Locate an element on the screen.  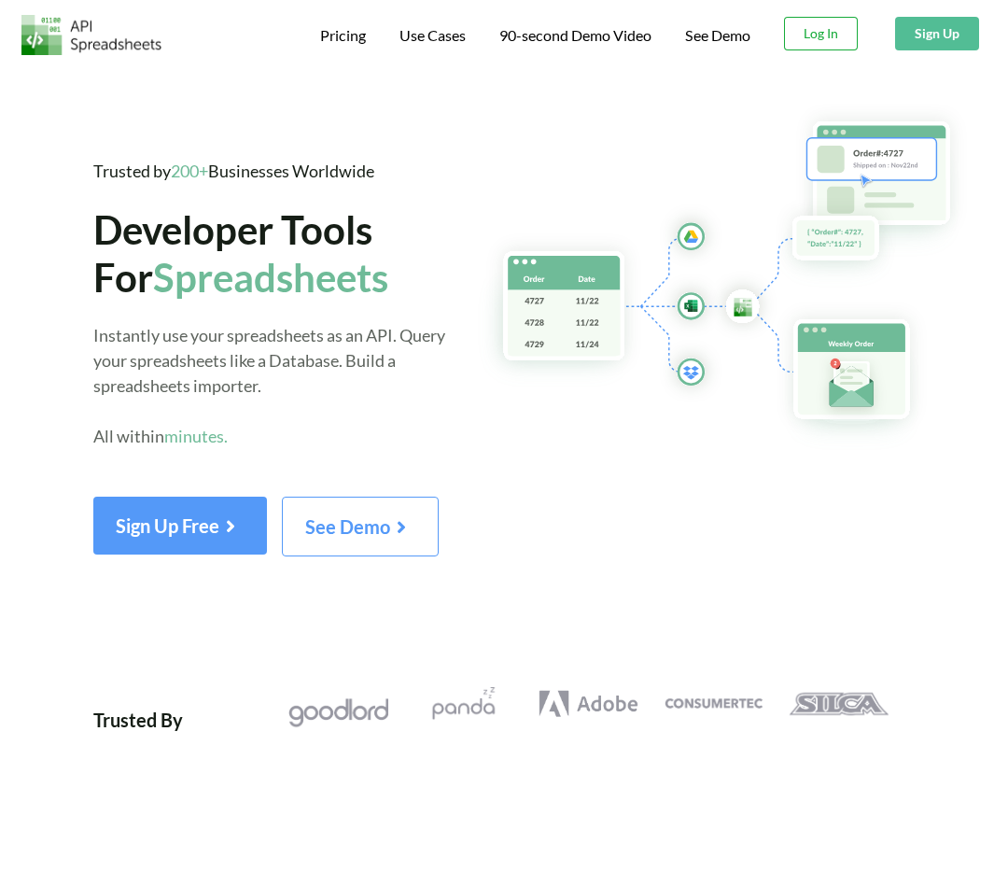
img: Hero Spreadsheet Flow is located at coordinates (735, 276).